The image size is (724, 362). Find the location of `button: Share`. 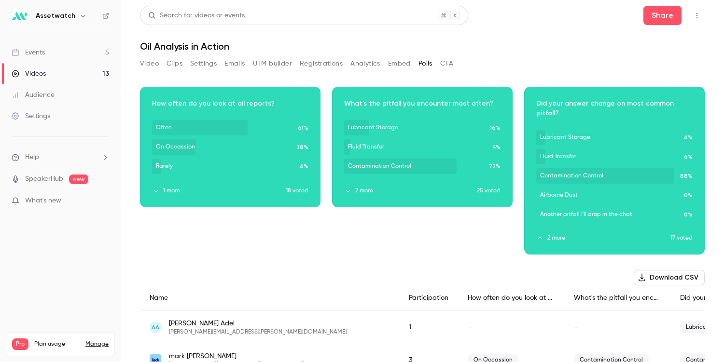

button: Share is located at coordinates (662, 15).